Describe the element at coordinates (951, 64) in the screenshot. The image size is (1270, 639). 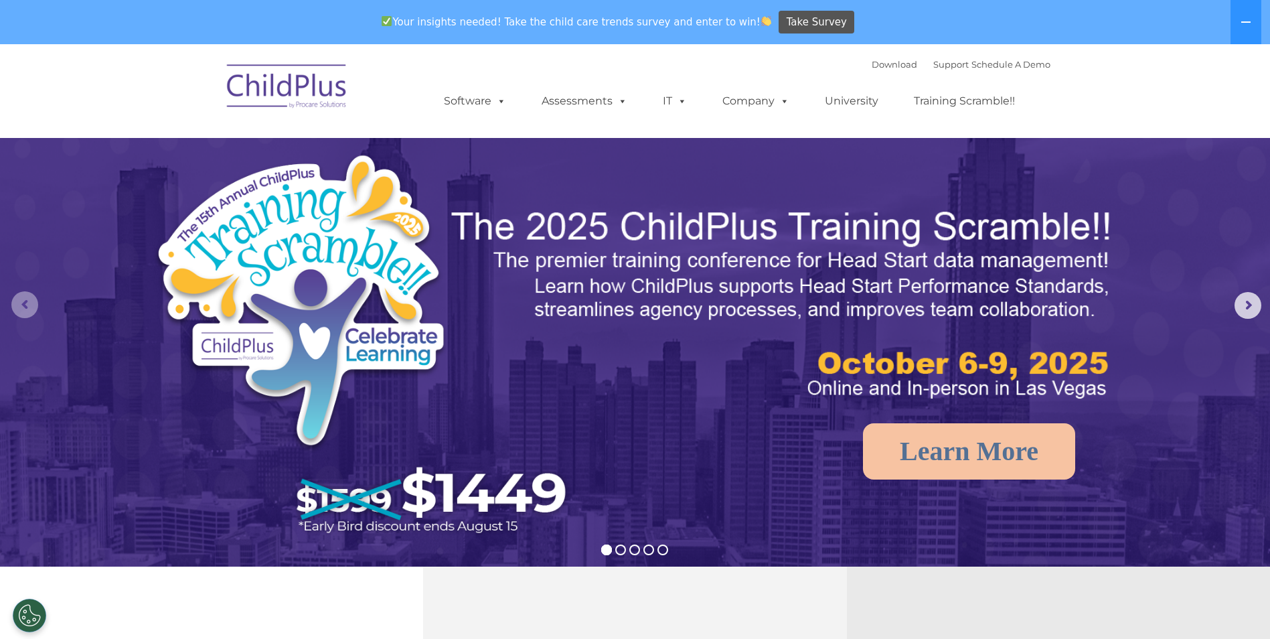
I see `a: Support` at that location.